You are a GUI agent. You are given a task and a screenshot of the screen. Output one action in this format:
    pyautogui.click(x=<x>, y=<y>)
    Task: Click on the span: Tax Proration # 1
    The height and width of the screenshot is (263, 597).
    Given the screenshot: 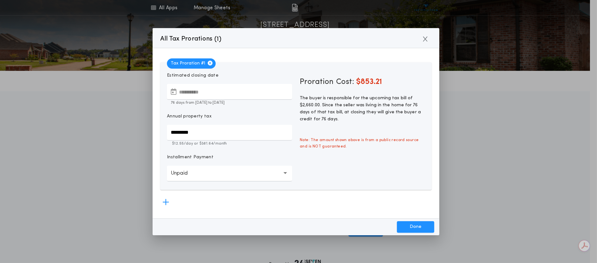 What is the action you would take?
    pyautogui.click(x=191, y=63)
    